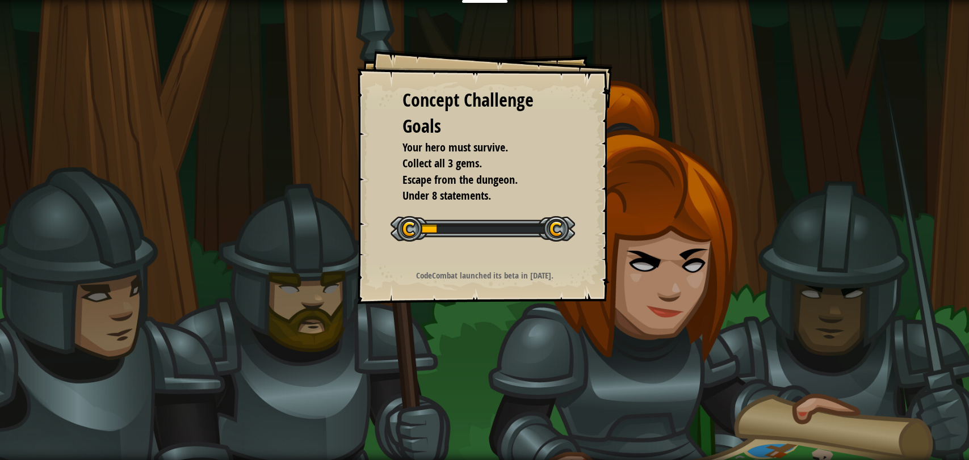  I want to click on li: Your hero must survive., so click(476, 148).